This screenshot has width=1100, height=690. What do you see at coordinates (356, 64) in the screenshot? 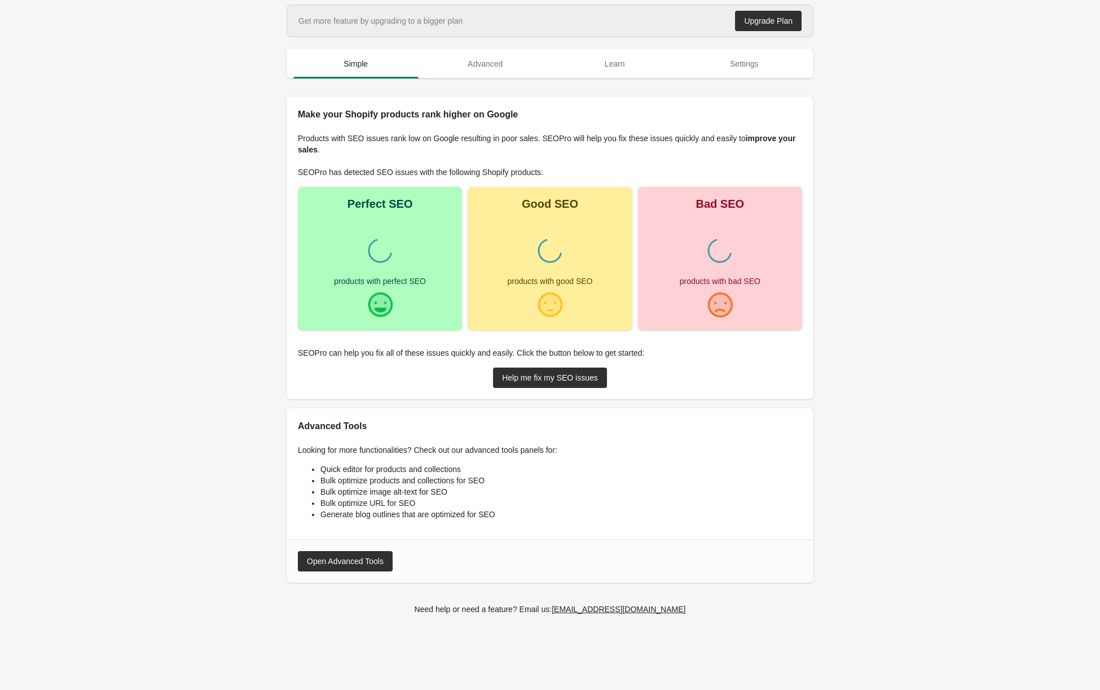
I see `button: Simple` at bounding box center [356, 64].